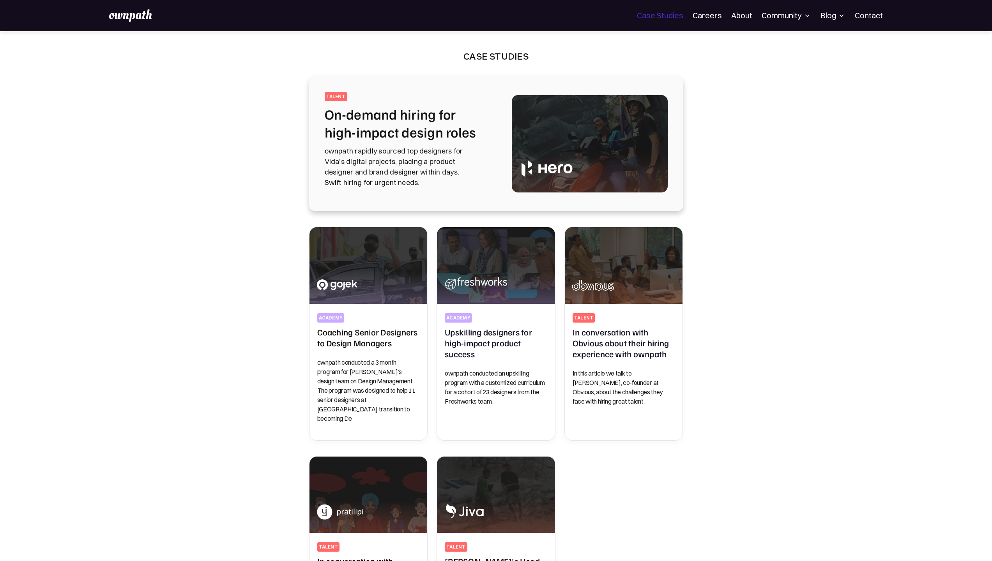  What do you see at coordinates (409, 123) in the screenshot?
I see `h2: On-demand hiring for high-impact design roles` at bounding box center [409, 123].